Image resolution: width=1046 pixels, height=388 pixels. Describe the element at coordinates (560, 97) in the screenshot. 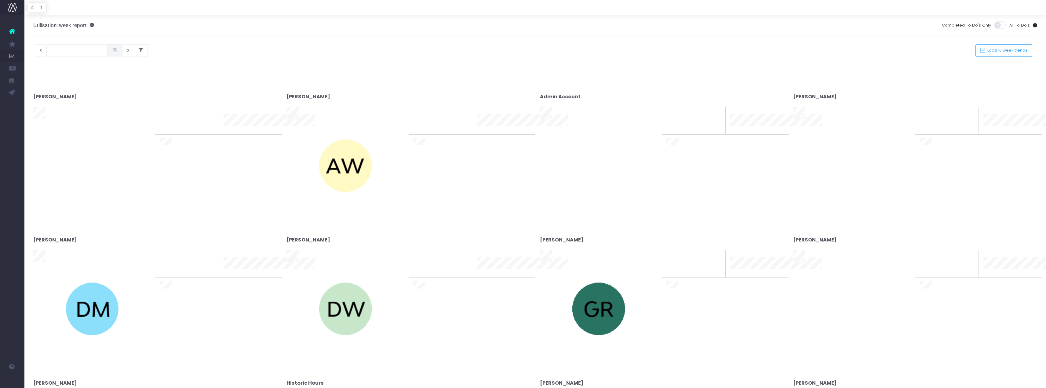

I see `strong: Admin Account` at that location.